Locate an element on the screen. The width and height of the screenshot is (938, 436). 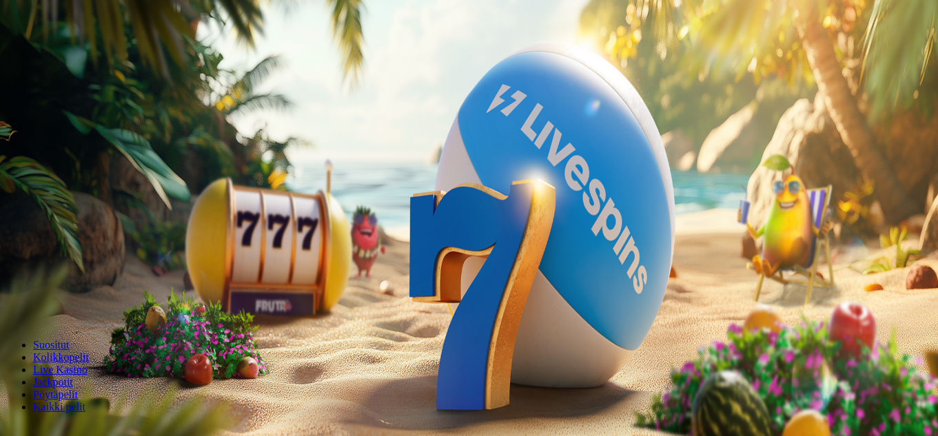
span: Kolikkopelit is located at coordinates (61, 357).